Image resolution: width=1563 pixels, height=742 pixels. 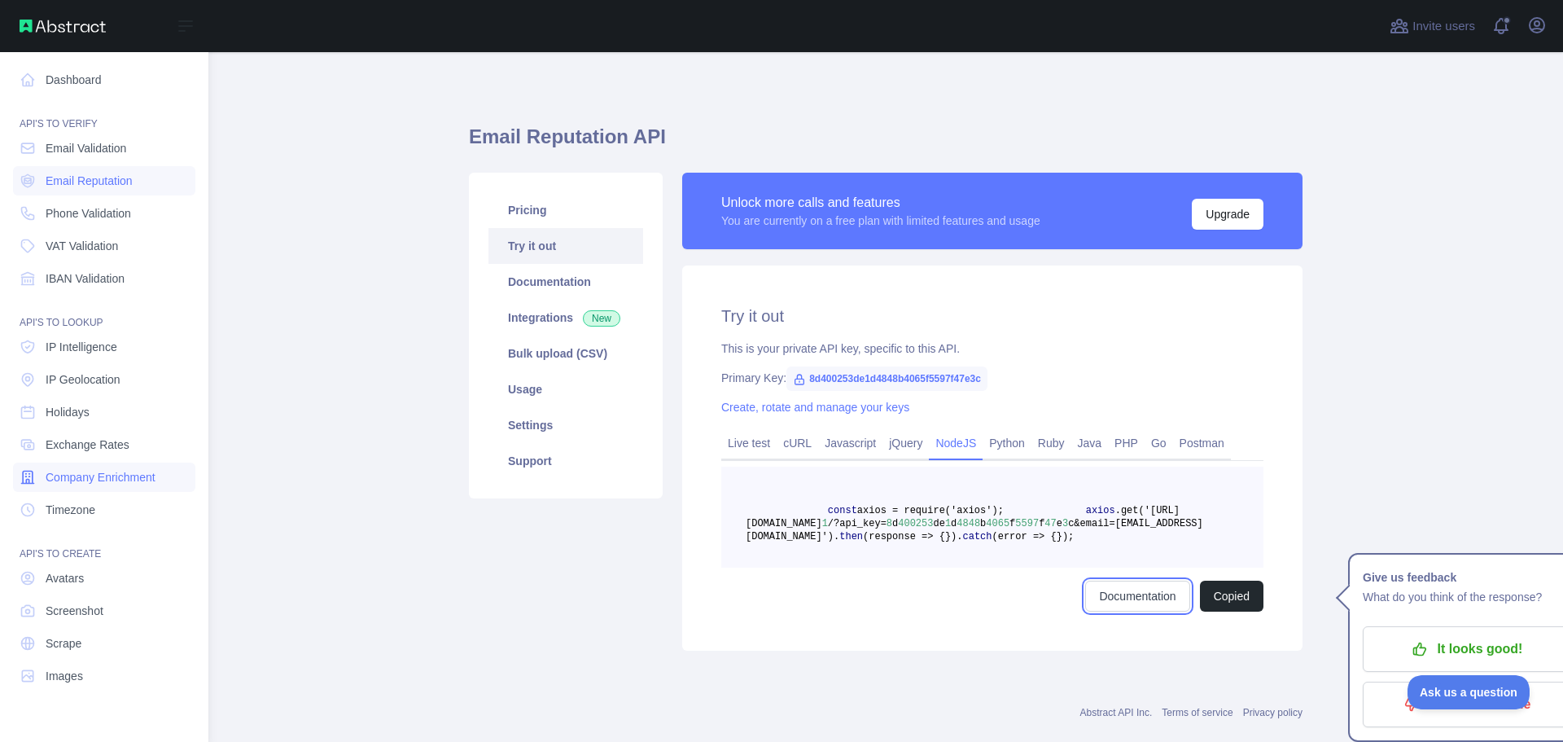 I want to click on span: 4848, so click(x=968, y=524).